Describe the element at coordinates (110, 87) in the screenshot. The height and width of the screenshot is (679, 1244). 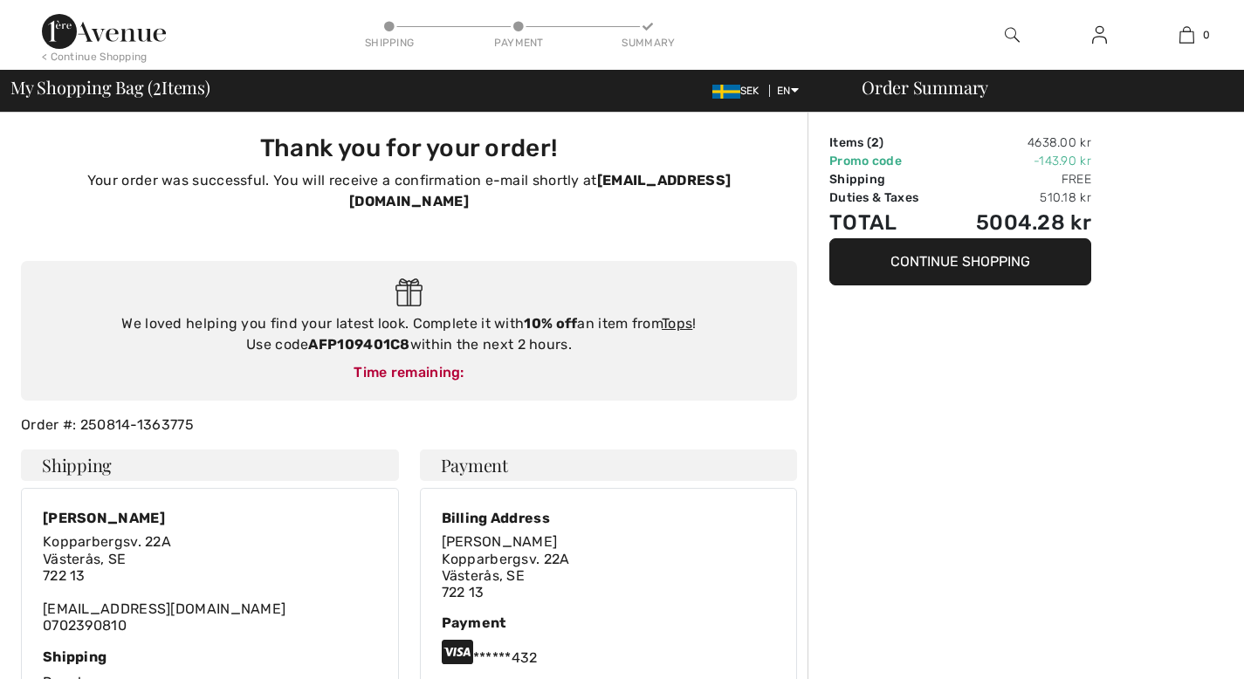
I see `span: My Shopping Bag ( Items)` at that location.